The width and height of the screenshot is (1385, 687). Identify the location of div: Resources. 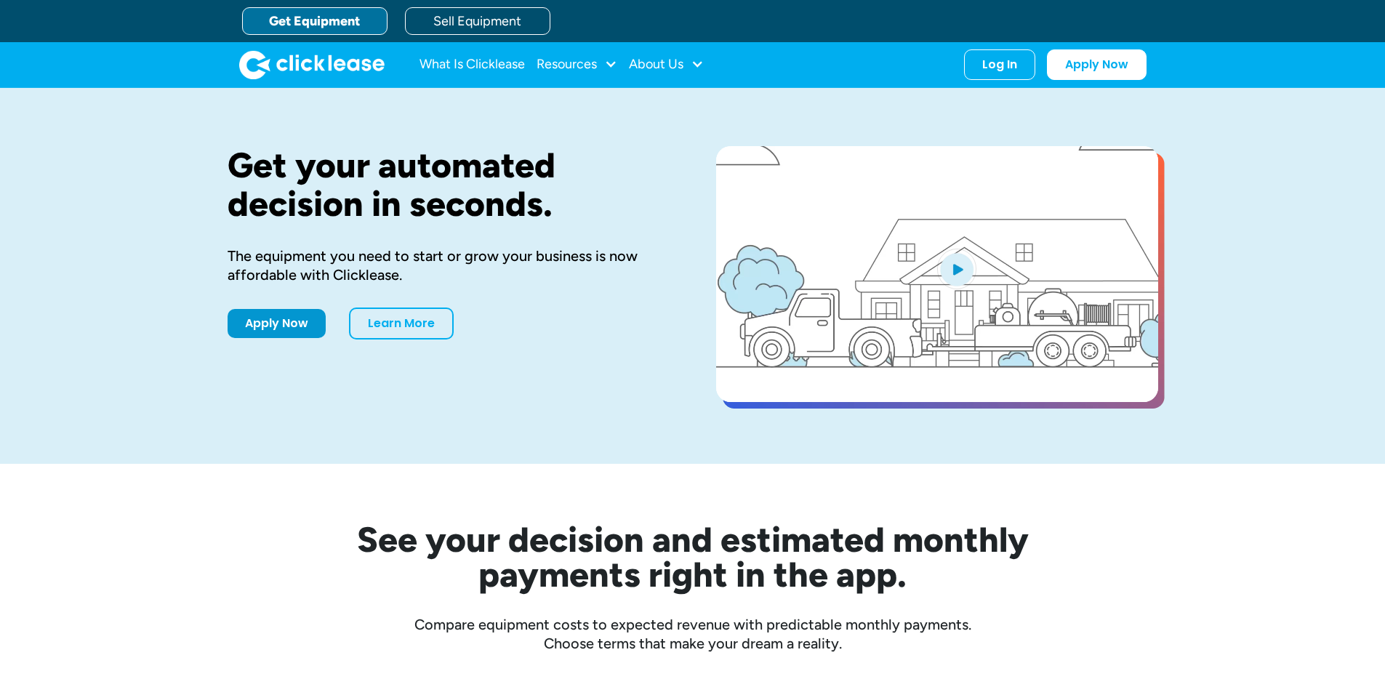
(576, 65).